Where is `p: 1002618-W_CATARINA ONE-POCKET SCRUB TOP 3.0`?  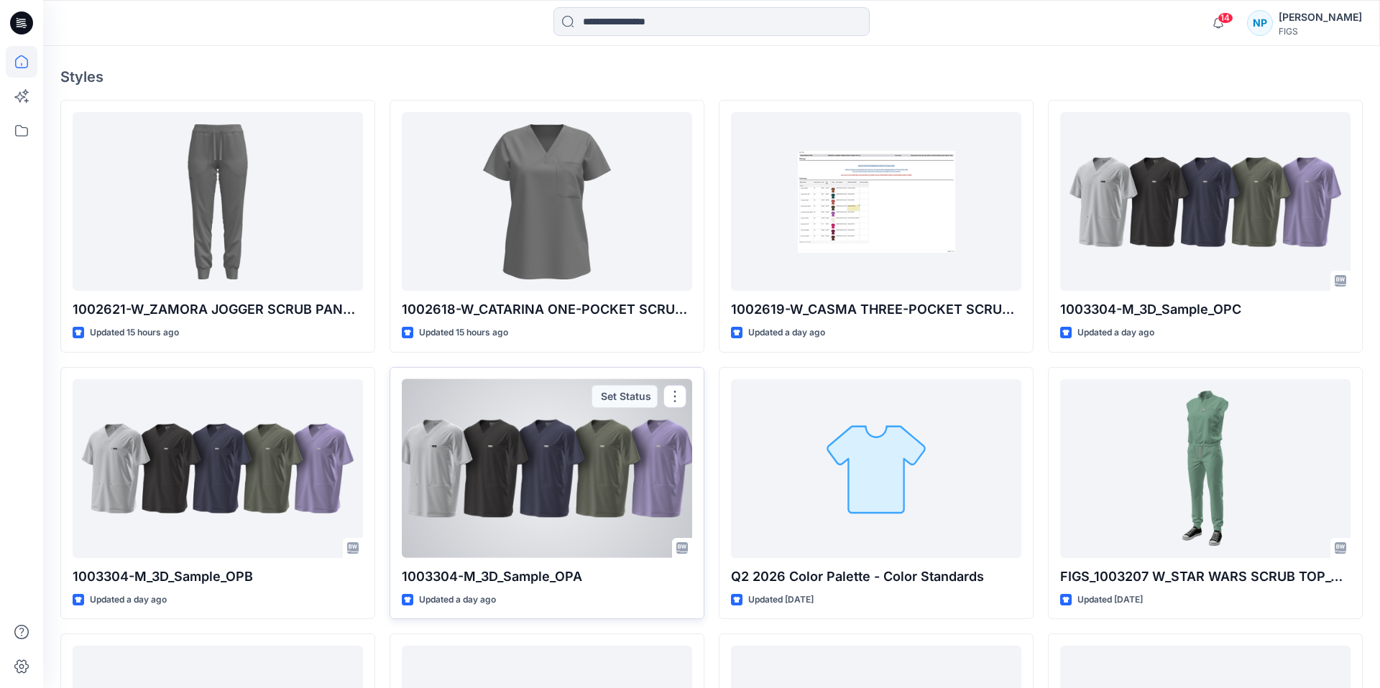 p: 1002618-W_CATARINA ONE-POCKET SCRUB TOP 3.0 is located at coordinates (547, 310).